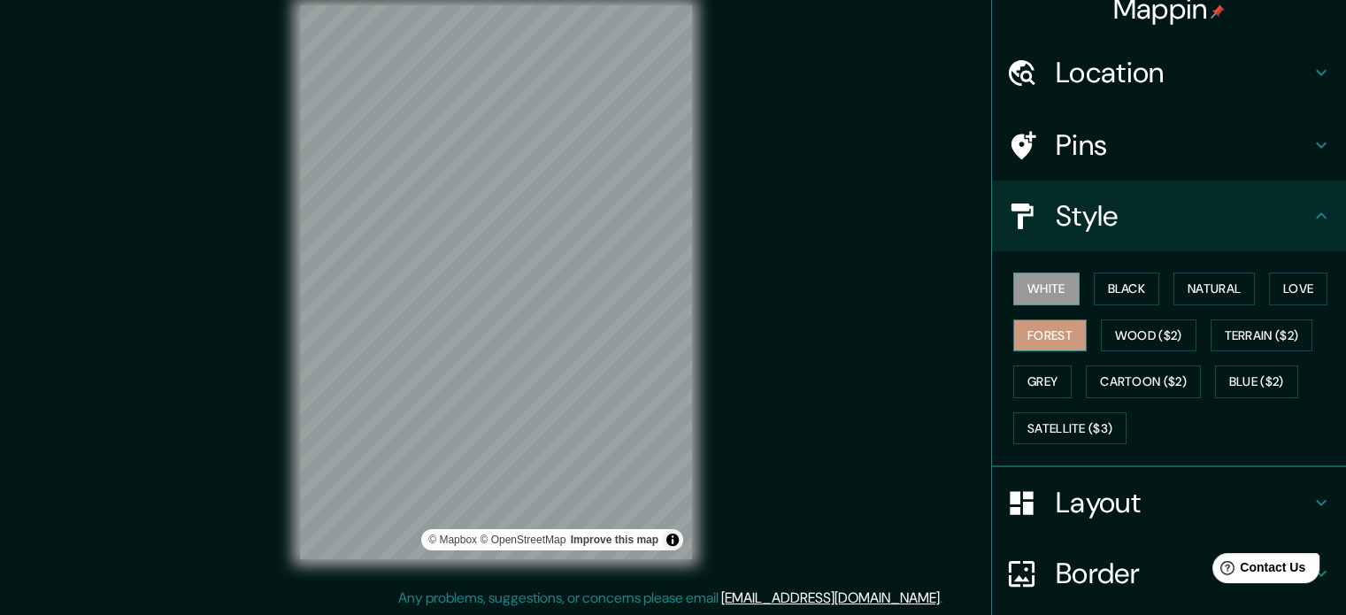  I want to click on button: Terrain ($2), so click(1262, 336).